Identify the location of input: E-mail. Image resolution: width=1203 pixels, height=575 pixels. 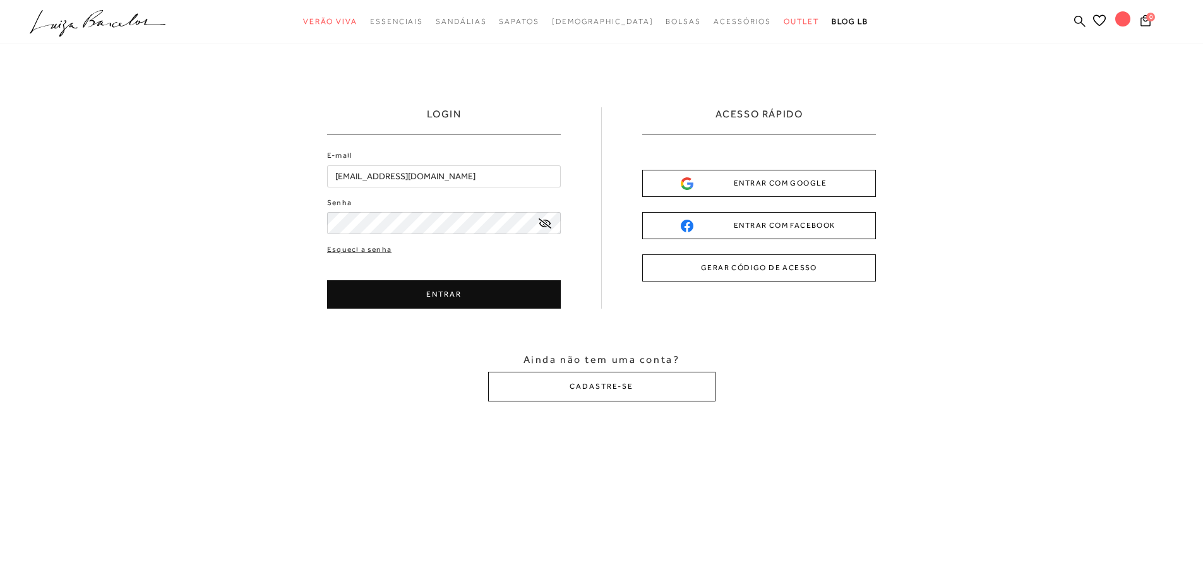
(444, 176).